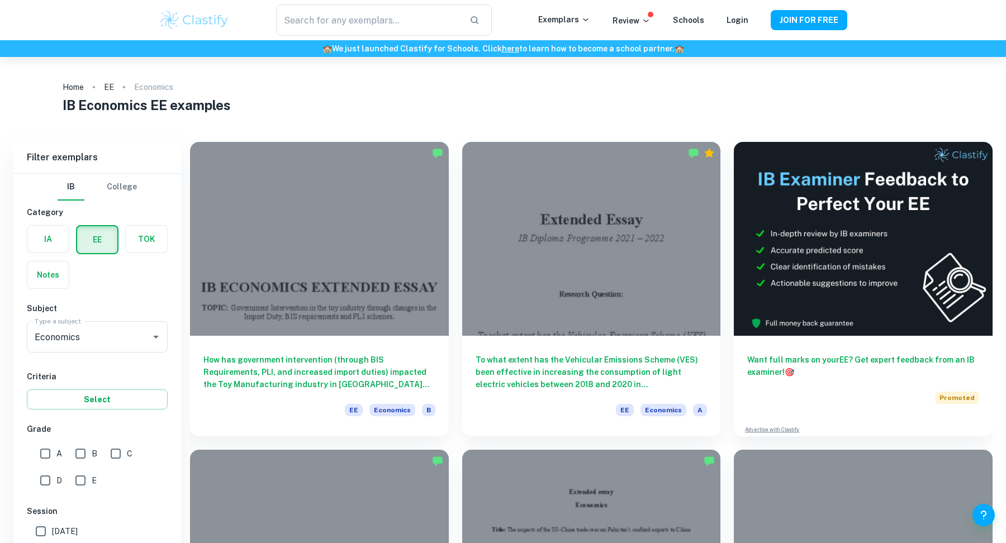 This screenshot has width=1006, height=543. Describe the element at coordinates (73, 87) in the screenshot. I see `a: Home` at that location.